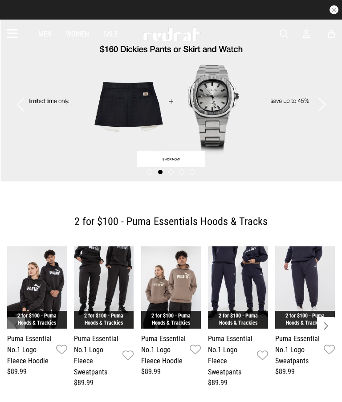 Image resolution: width=342 pixels, height=402 pixels. I want to click on img: Puma Essential No.1 Logo Fleece Hoodie in Black, so click(37, 287).